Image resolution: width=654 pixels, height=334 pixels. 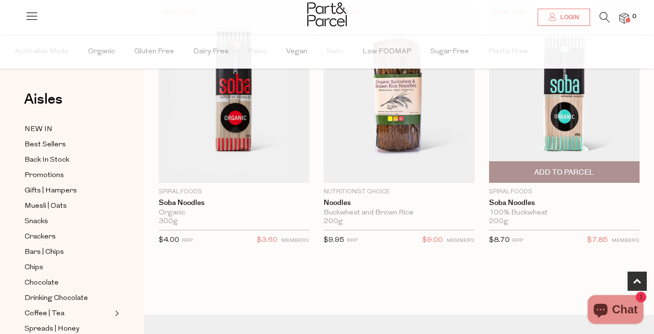 What do you see at coordinates (597, 241) in the screenshot?
I see `span: $7.85` at bounding box center [597, 241].